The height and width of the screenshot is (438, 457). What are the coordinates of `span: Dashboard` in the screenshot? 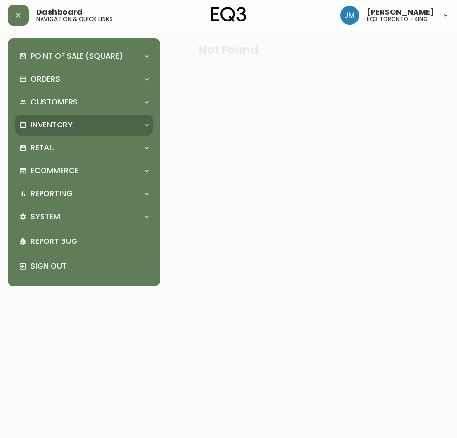 It's located at (59, 12).